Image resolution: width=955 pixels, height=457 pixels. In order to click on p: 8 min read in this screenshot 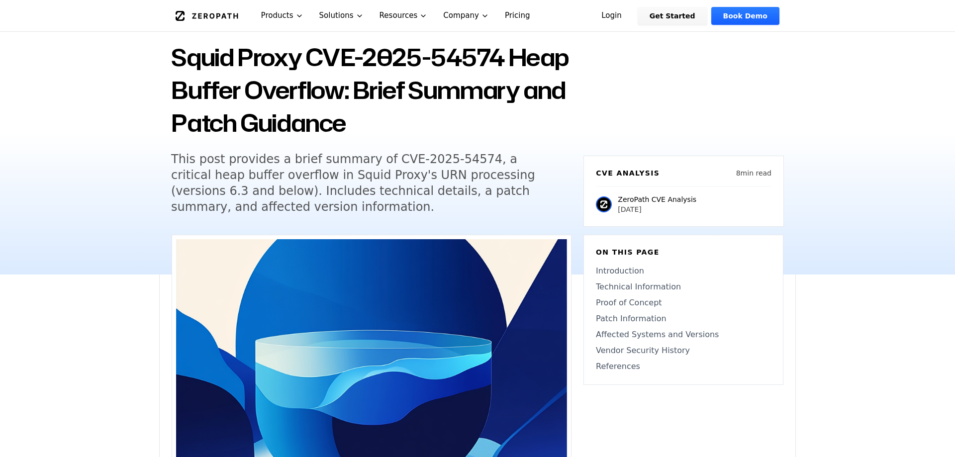, I will do `click(754, 173)`.